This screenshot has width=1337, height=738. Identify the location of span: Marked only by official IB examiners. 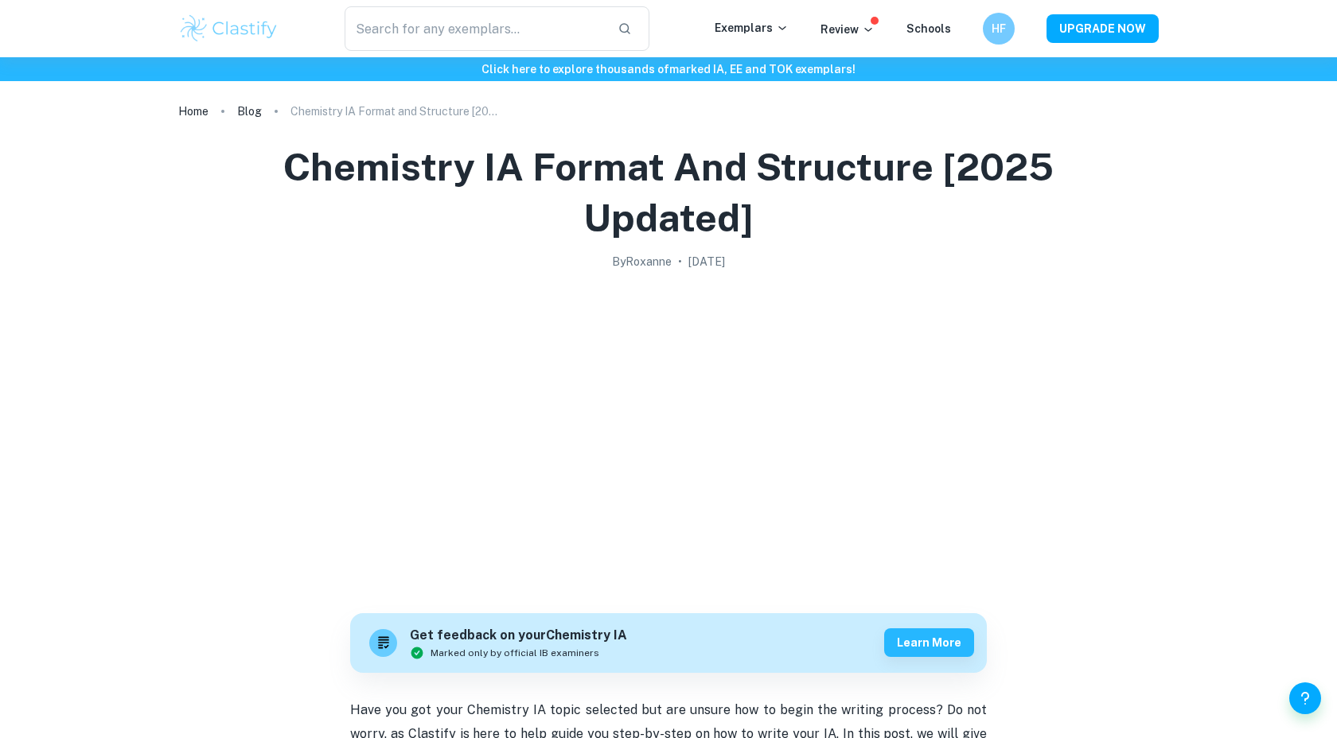
(515, 653).